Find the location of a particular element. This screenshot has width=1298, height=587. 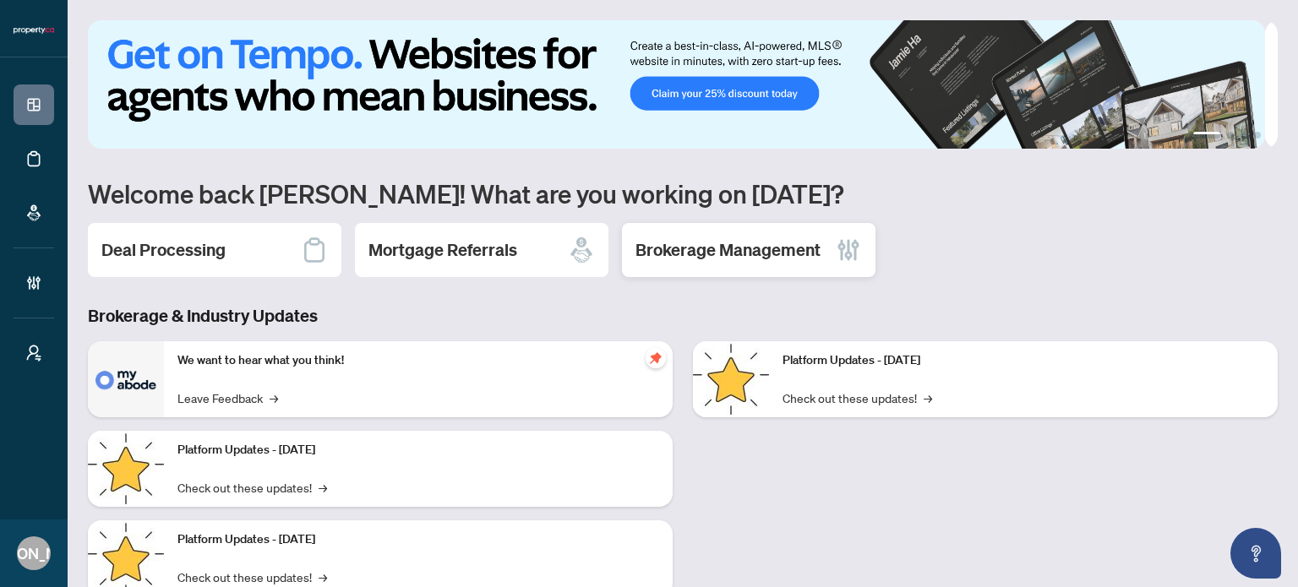

span: user-switch is located at coordinates (34, 353).